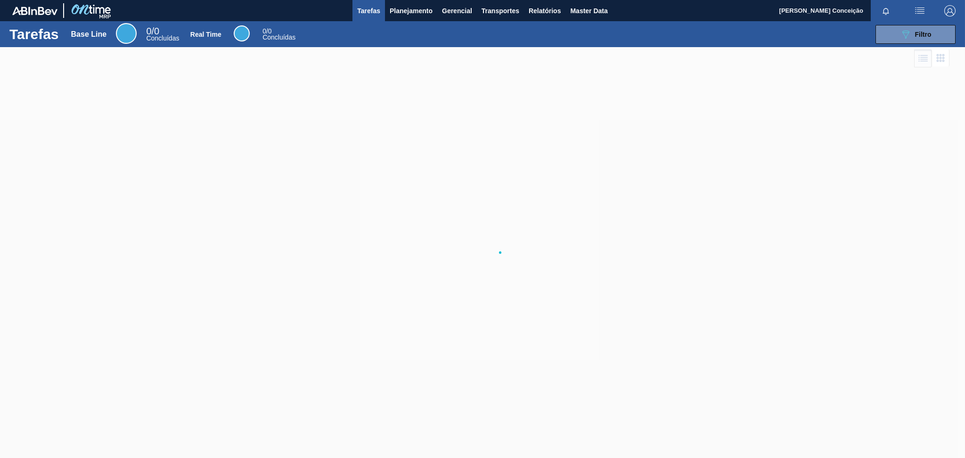 This screenshot has width=965, height=458. Describe the element at coordinates (368, 11) in the screenshot. I see `span: Tarefas` at that location.